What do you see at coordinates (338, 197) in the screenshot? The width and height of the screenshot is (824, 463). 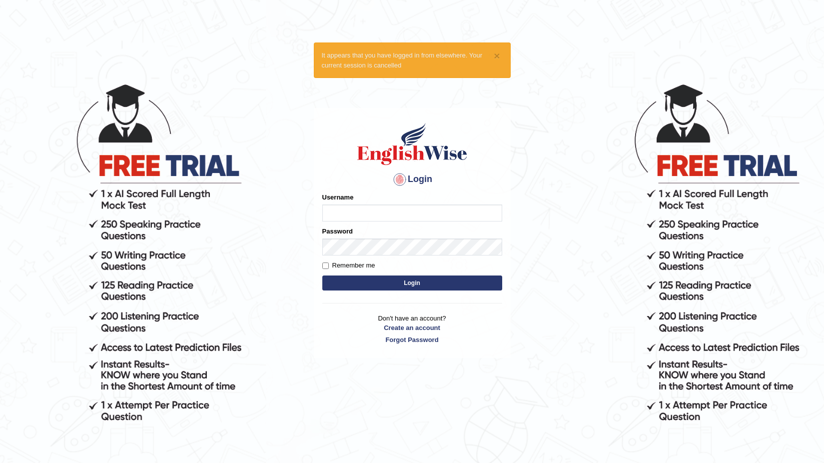 I see `label: Username` at bounding box center [338, 197].